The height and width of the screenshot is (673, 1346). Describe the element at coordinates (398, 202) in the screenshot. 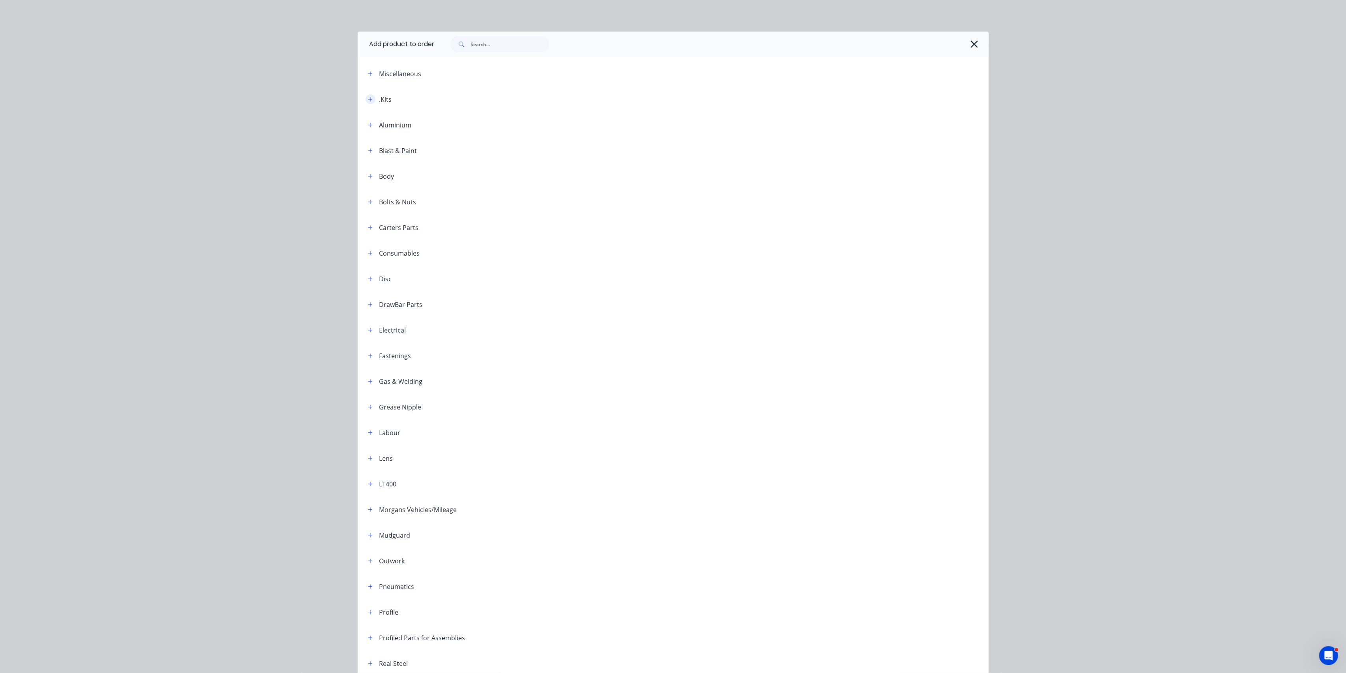

I see `div: Bolts & Nuts` at that location.